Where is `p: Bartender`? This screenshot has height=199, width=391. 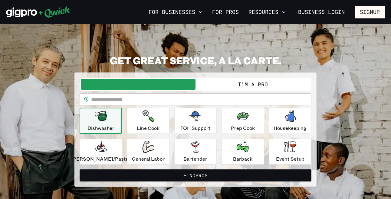
p: Bartender is located at coordinates (195, 159).